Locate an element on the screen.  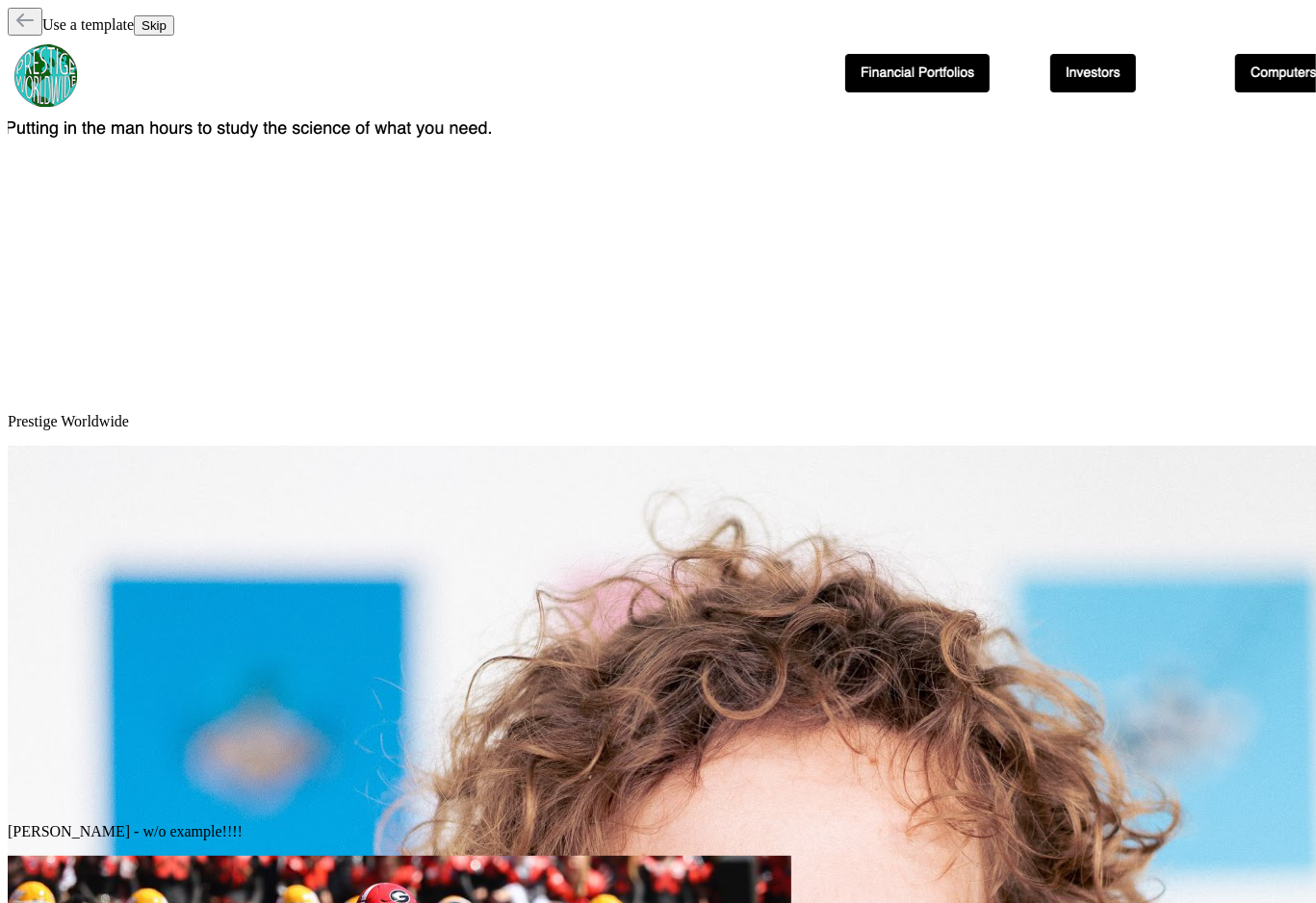
span: Skip is located at coordinates (154, 25).